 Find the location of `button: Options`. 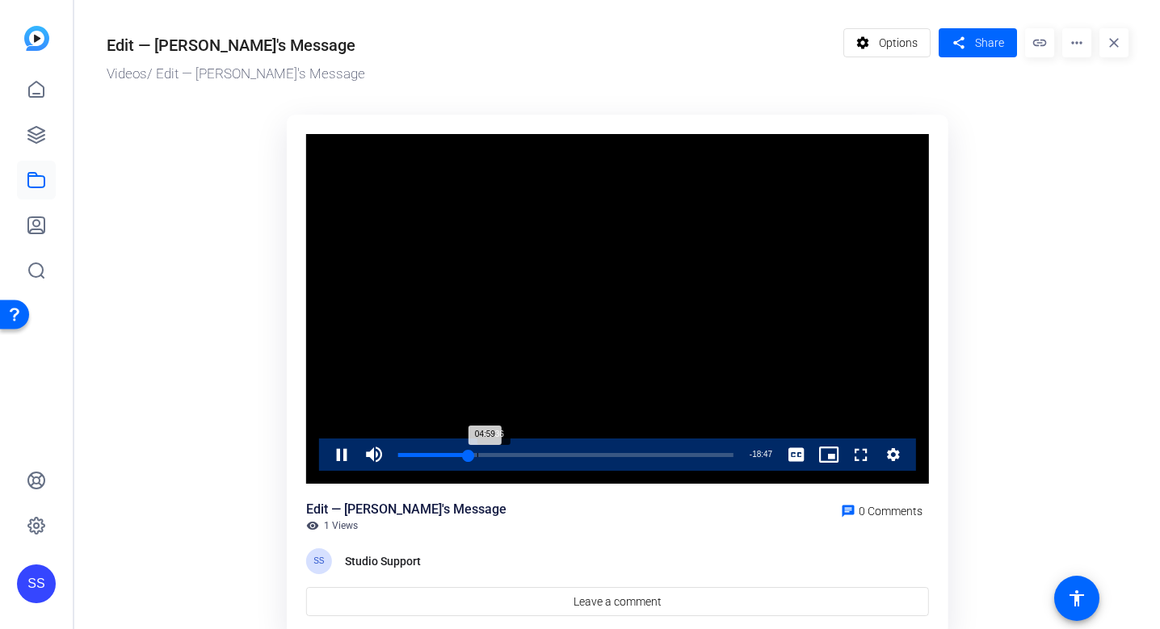

button: Options is located at coordinates (887, 43).